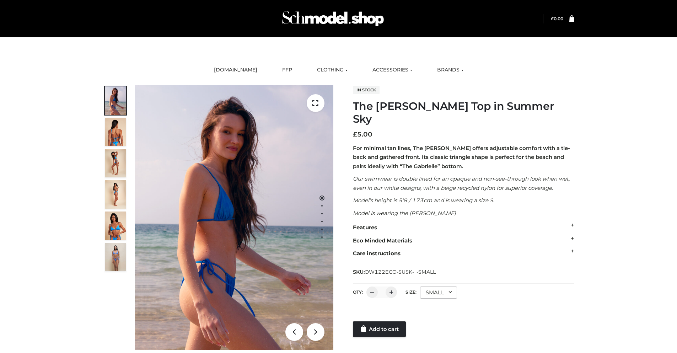 This screenshot has width=677, height=353. I want to click on span: SKU:, so click(395, 272).